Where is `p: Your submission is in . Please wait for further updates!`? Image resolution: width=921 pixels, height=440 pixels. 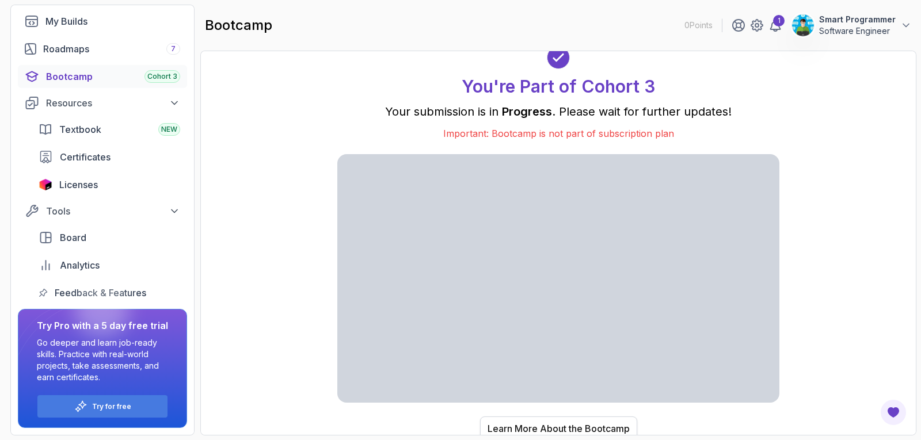 p: Your submission is in . Please wait for further updates! is located at coordinates (558, 112).